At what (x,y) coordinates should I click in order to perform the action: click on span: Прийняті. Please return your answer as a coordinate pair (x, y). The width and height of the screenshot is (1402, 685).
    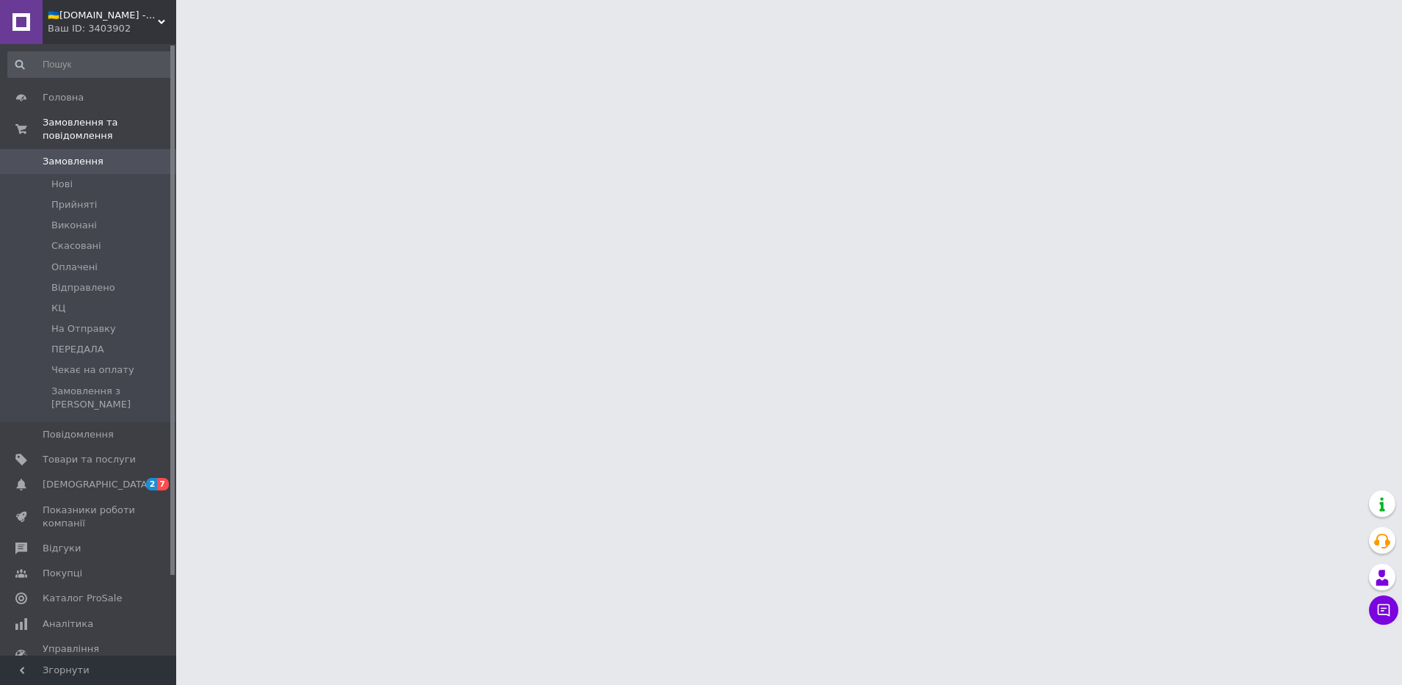
    Looking at the image, I should click on (74, 205).